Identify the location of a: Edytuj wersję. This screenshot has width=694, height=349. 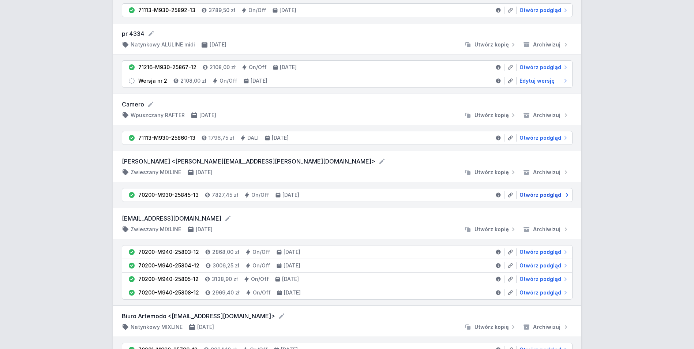
(543, 81).